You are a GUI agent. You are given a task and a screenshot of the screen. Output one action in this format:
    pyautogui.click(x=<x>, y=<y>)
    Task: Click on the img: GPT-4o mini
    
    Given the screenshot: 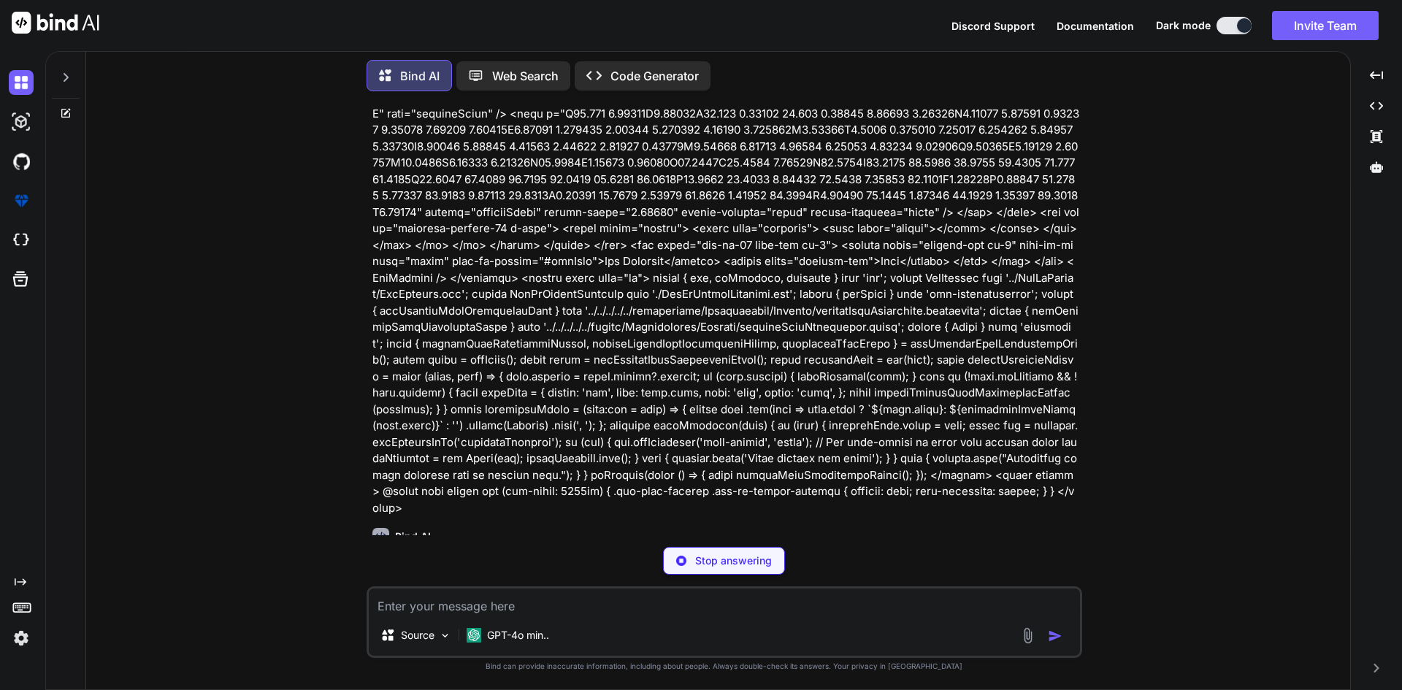 What is the action you would take?
    pyautogui.click(x=474, y=635)
    